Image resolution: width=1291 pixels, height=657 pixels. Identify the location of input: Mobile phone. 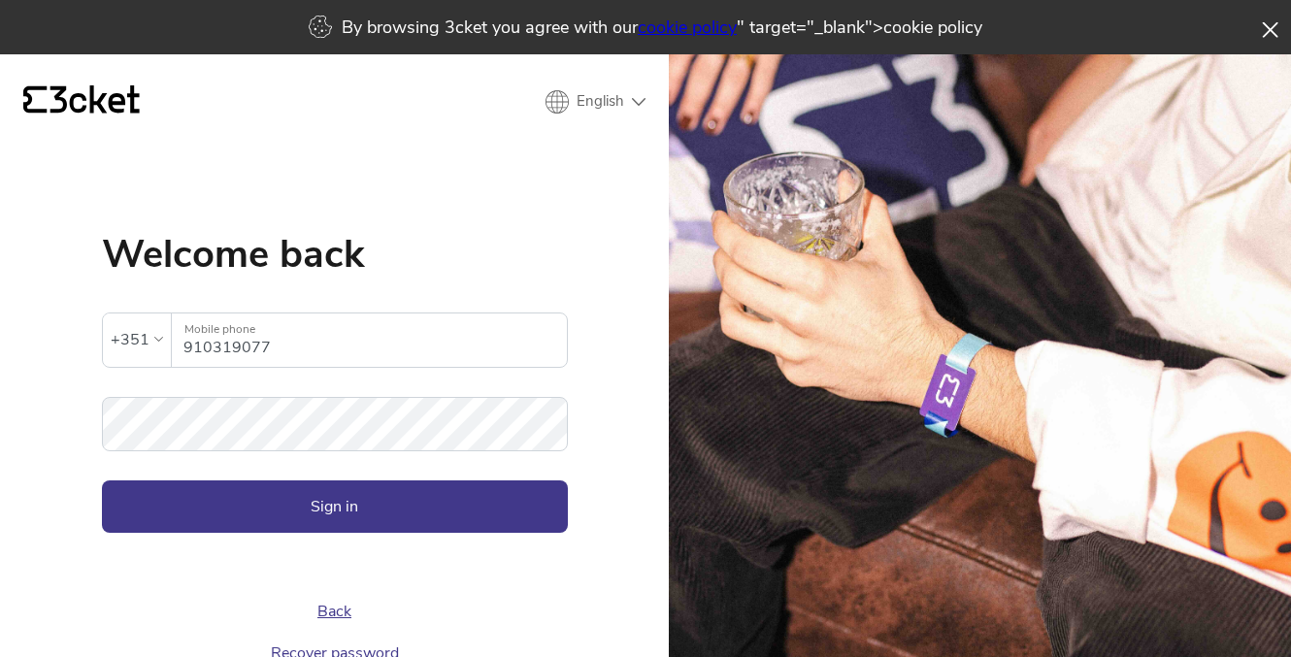
(375, 340).